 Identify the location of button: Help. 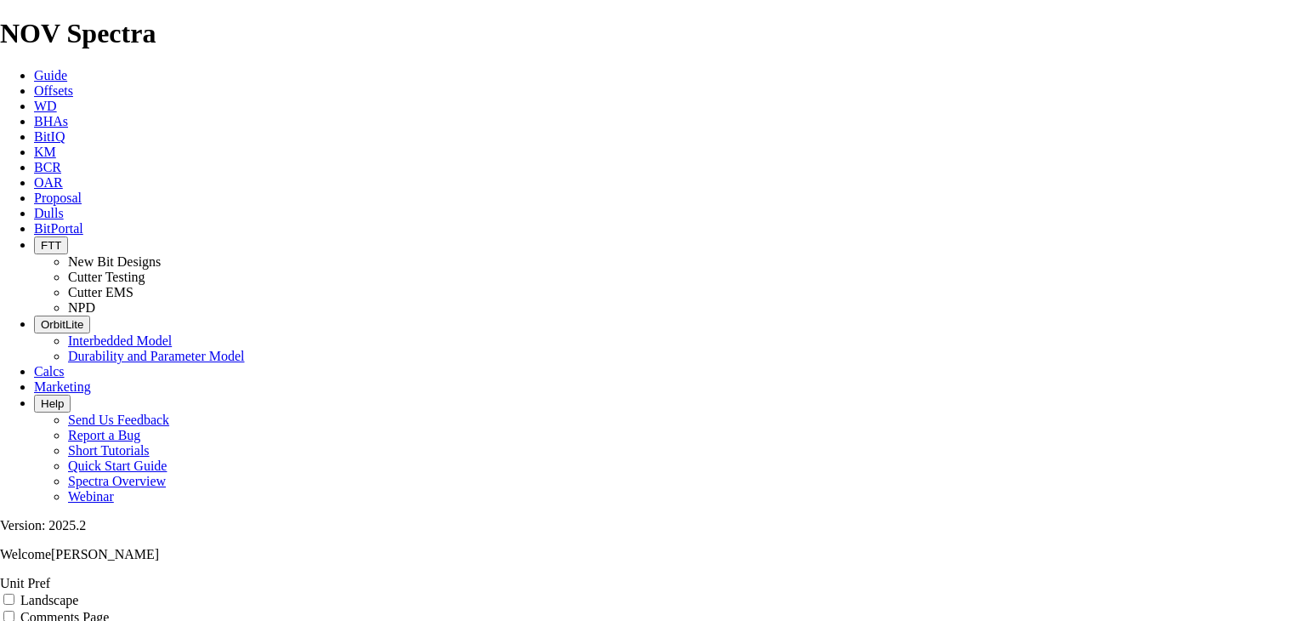
(52, 403).